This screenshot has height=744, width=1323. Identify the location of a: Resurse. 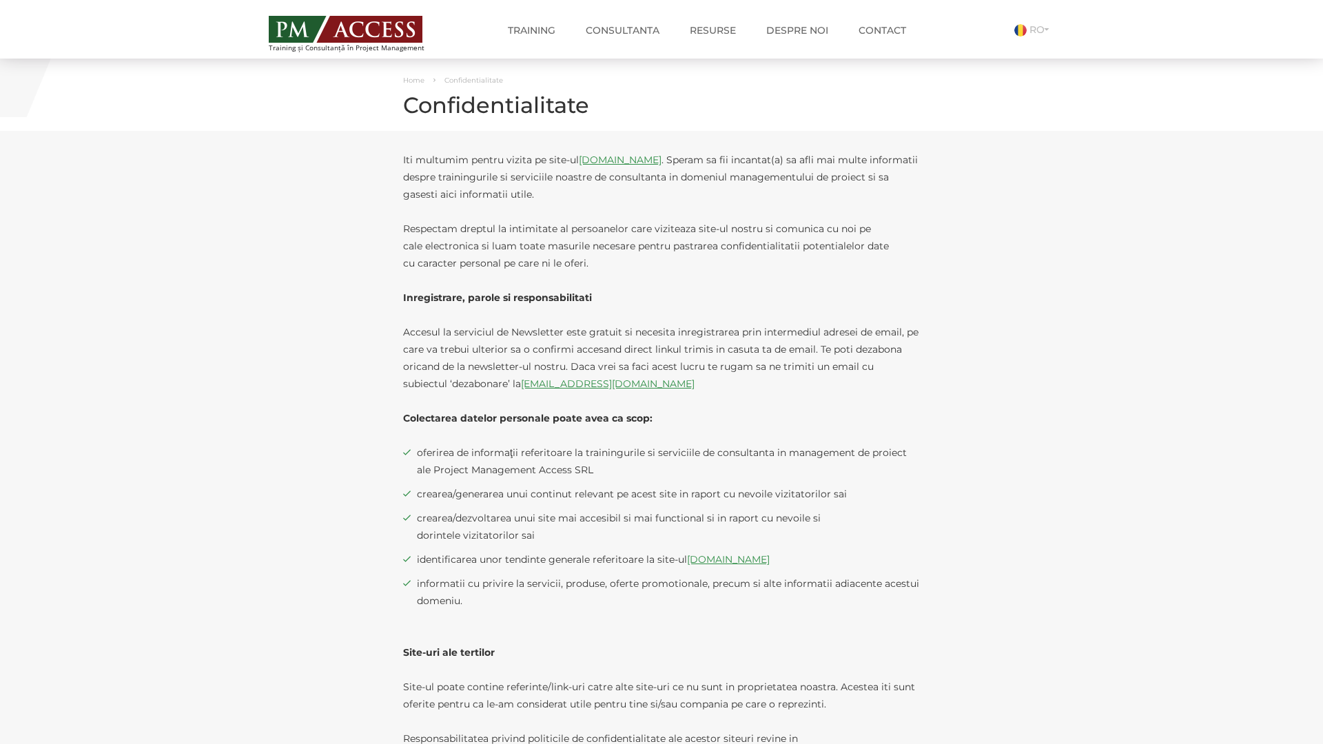
(712, 30).